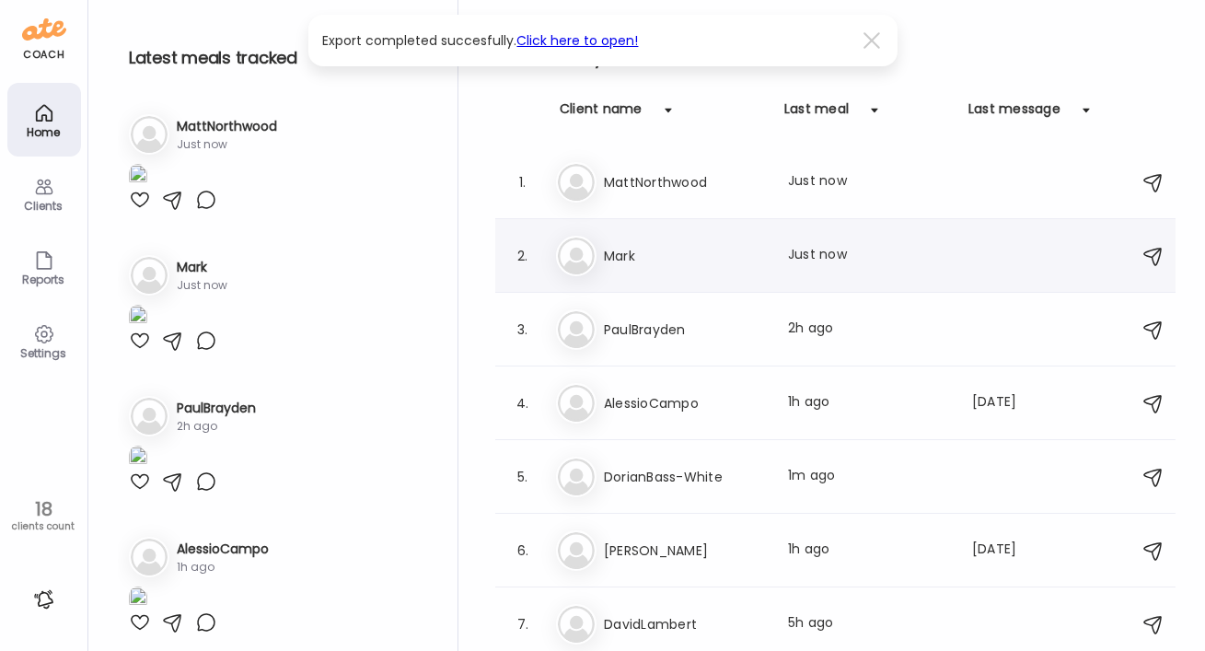 The width and height of the screenshot is (1205, 651). What do you see at coordinates (43, 509) in the screenshot?
I see `div: 18` at bounding box center [43, 509].